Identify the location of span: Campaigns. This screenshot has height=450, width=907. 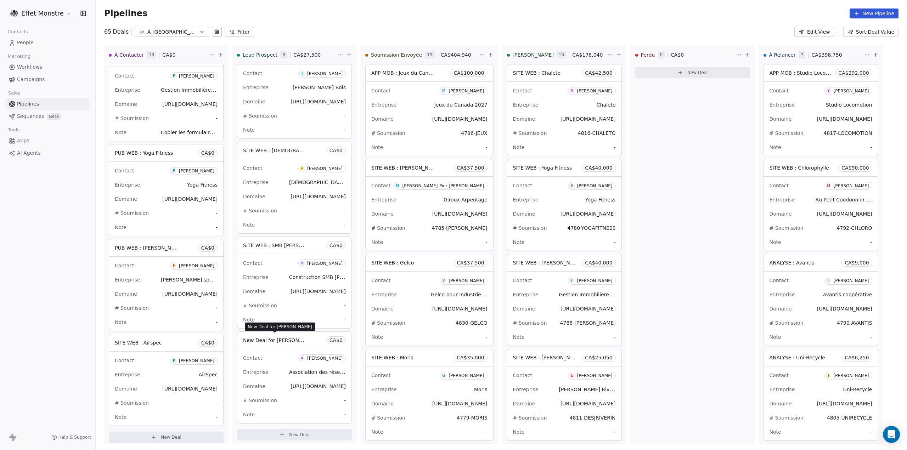
(31, 79).